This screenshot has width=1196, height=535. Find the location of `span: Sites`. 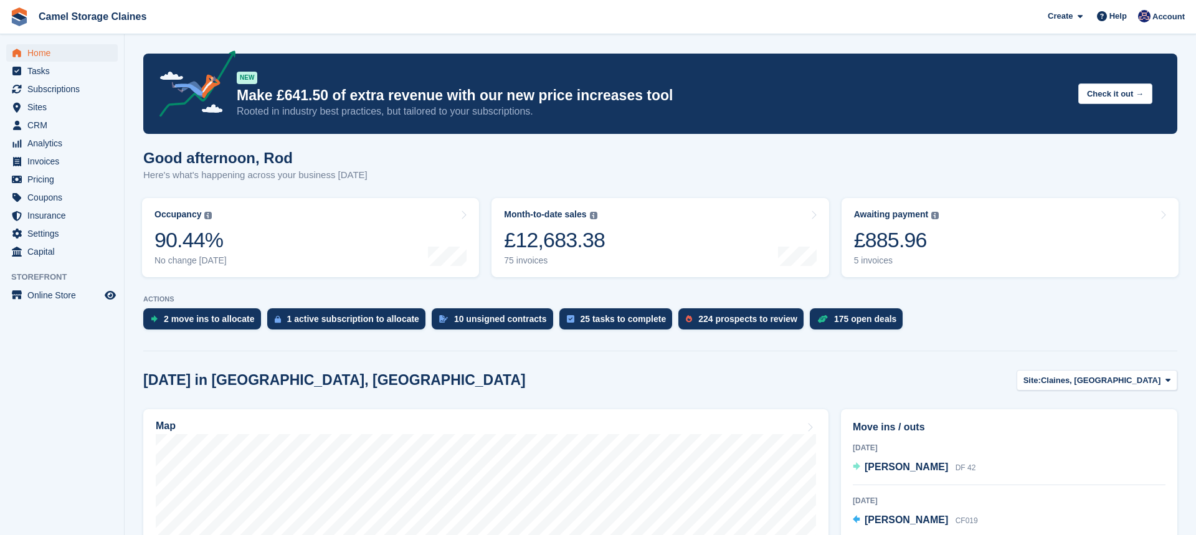

span: Sites is located at coordinates (65, 107).